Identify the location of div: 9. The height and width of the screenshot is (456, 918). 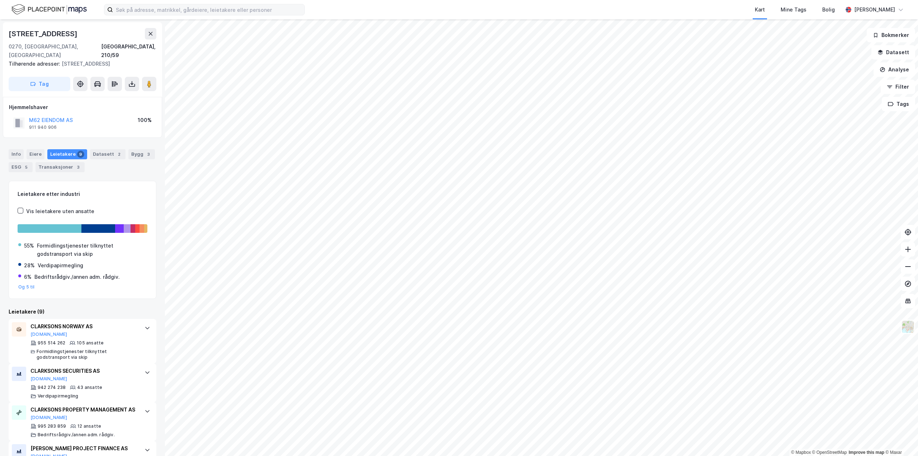
(81, 154).